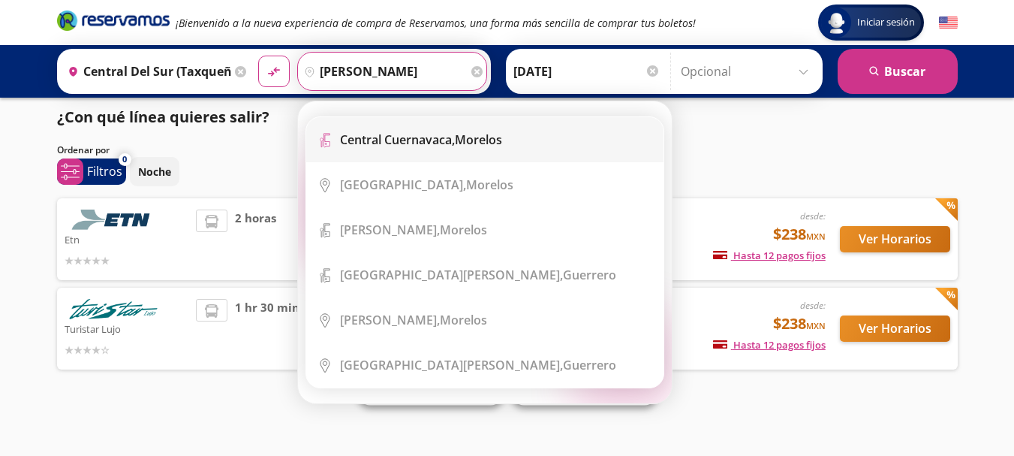  I want to click on b: Central Cuernavaca,, so click(397, 140).